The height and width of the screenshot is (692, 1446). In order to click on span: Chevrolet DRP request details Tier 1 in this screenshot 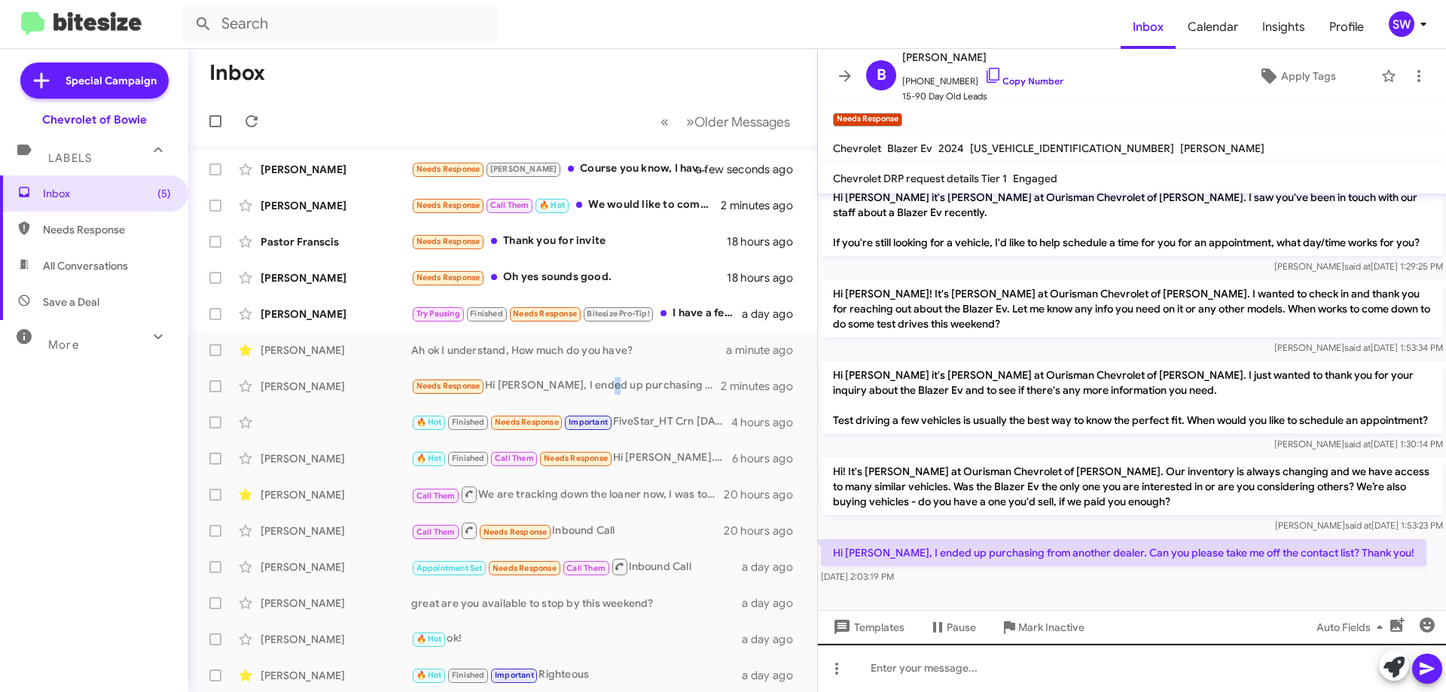, I will do `click(919, 178)`.